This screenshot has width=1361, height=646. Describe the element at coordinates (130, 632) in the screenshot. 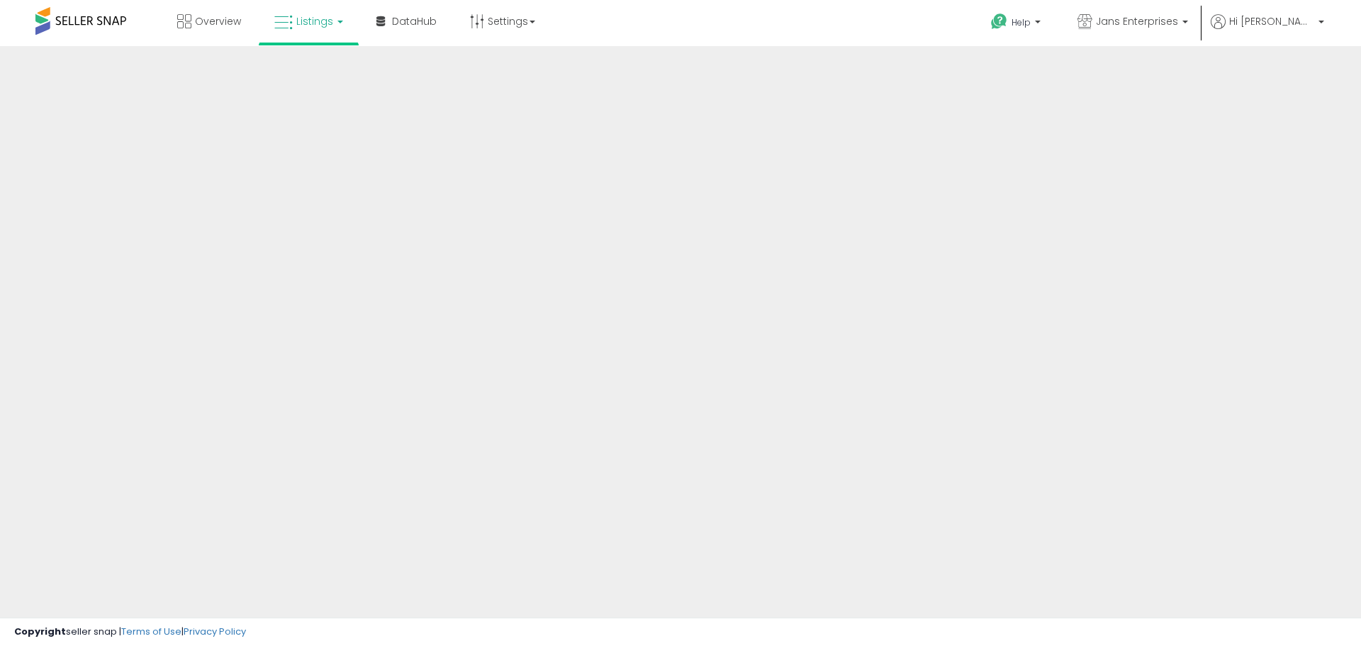

I see `div: seller snap | |` at that location.